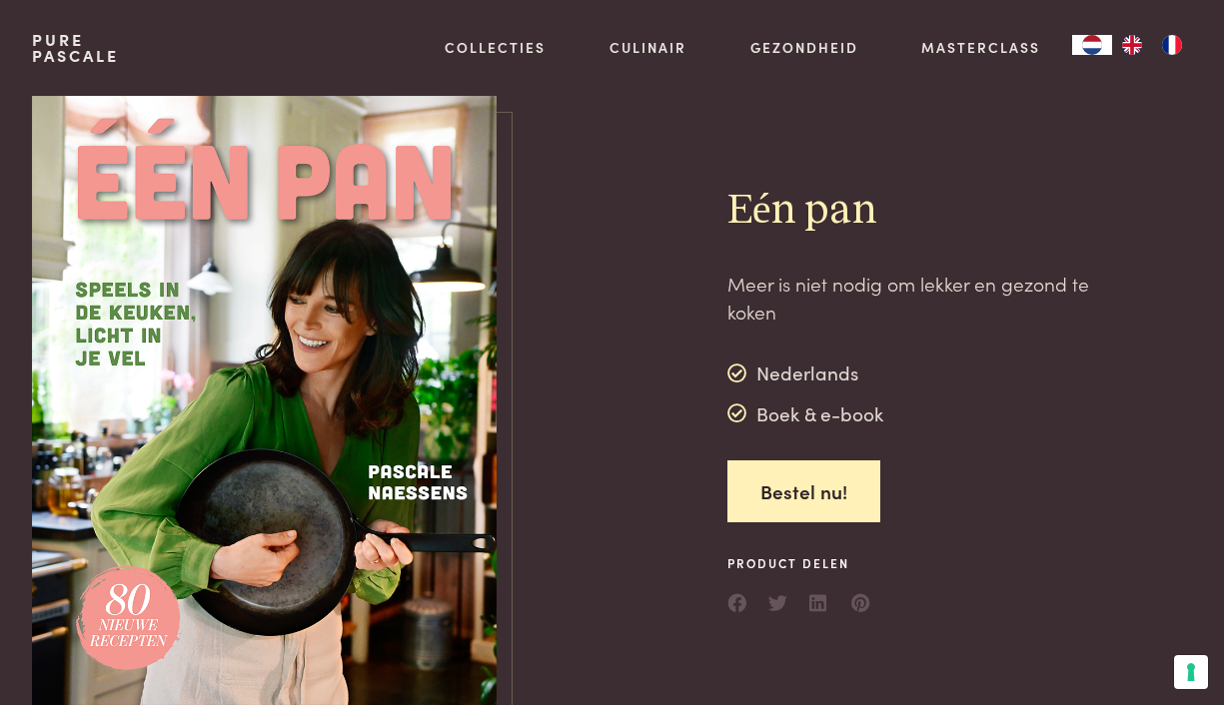 Image resolution: width=1224 pixels, height=705 pixels. I want to click on img: https://admin.purepascale.com/wp-content/uploads/2025/07/een-pan-voorbeeldcover.png, so click(264, 401).